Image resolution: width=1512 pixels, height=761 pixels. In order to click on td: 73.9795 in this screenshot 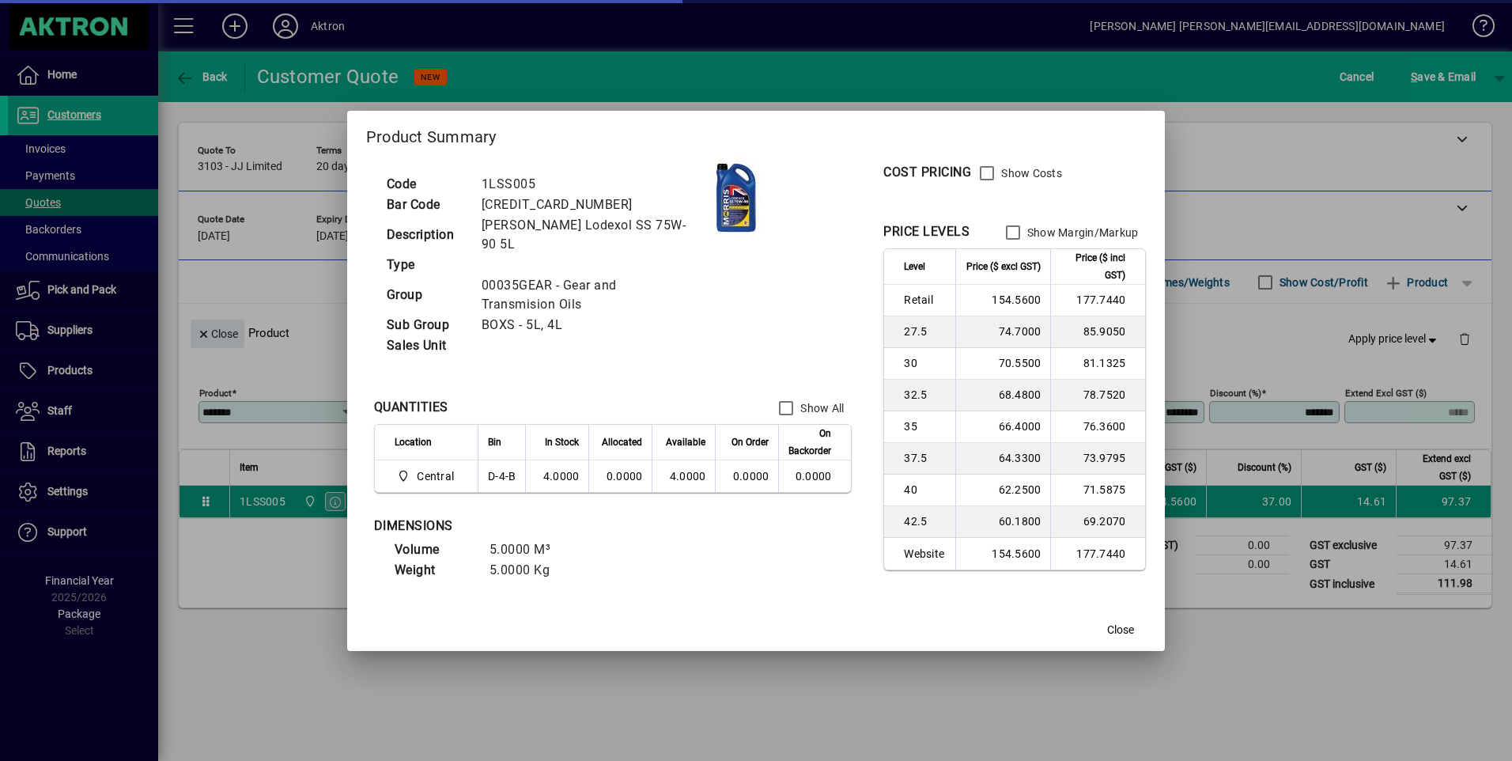, I will do `click(1098, 459)`.